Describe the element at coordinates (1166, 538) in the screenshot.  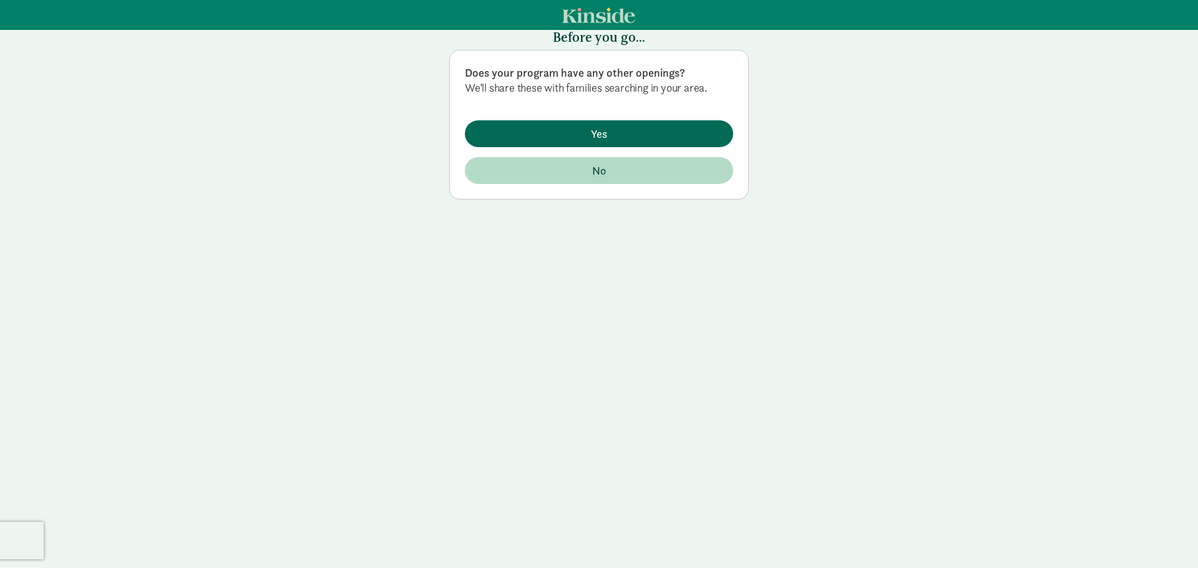
I see `div: Chat Widget` at that location.